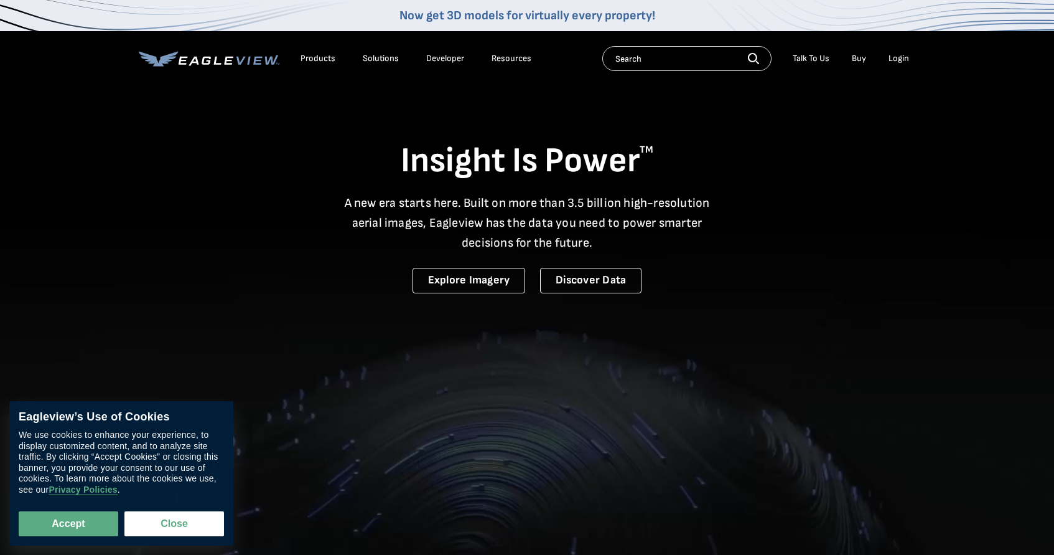  What do you see at coordinates (811, 59) in the screenshot?
I see `div: Talk To Us` at bounding box center [811, 59].